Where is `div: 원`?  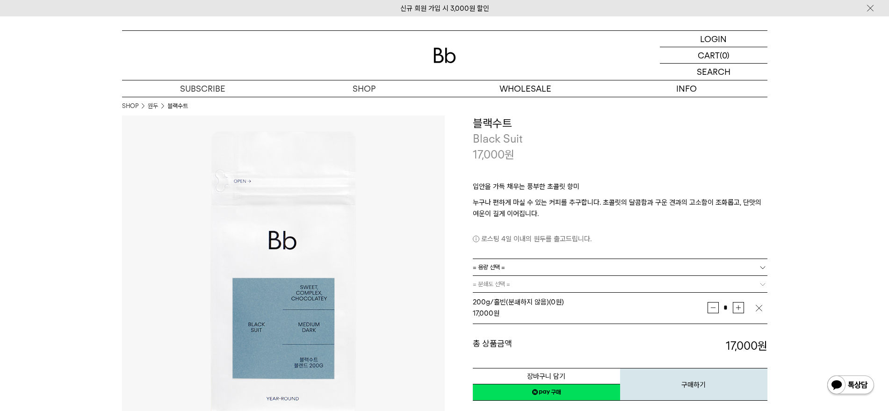
div: 원 is located at coordinates (590, 313).